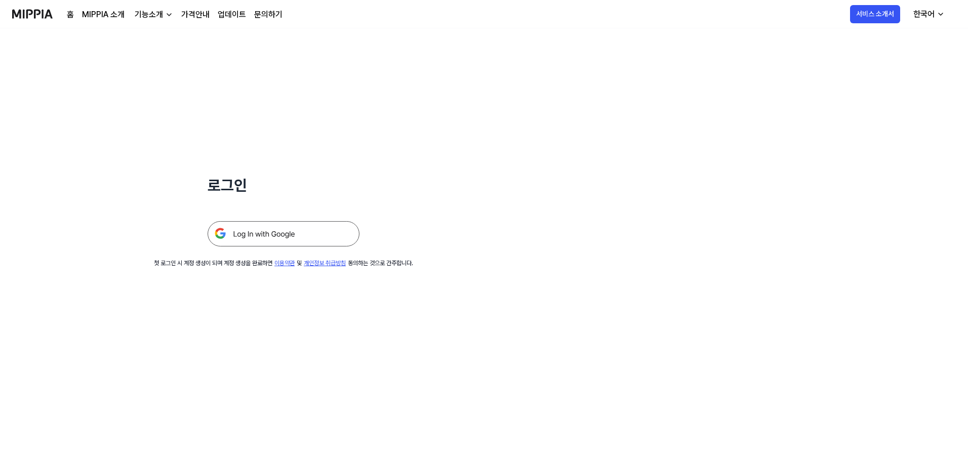 The height and width of the screenshot is (461, 968). Describe the element at coordinates (232, 15) in the screenshot. I see `a: 업데이트` at that location.